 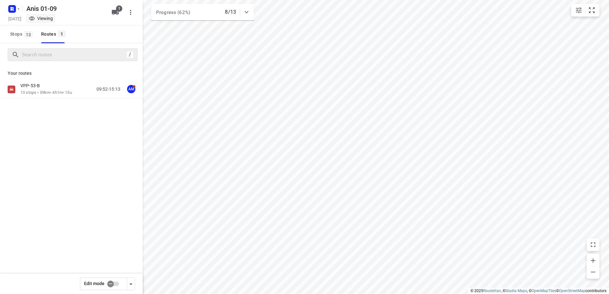 What do you see at coordinates (203, 12) in the screenshot?
I see `div: Progress (62%)8/13` at bounding box center [203, 12].